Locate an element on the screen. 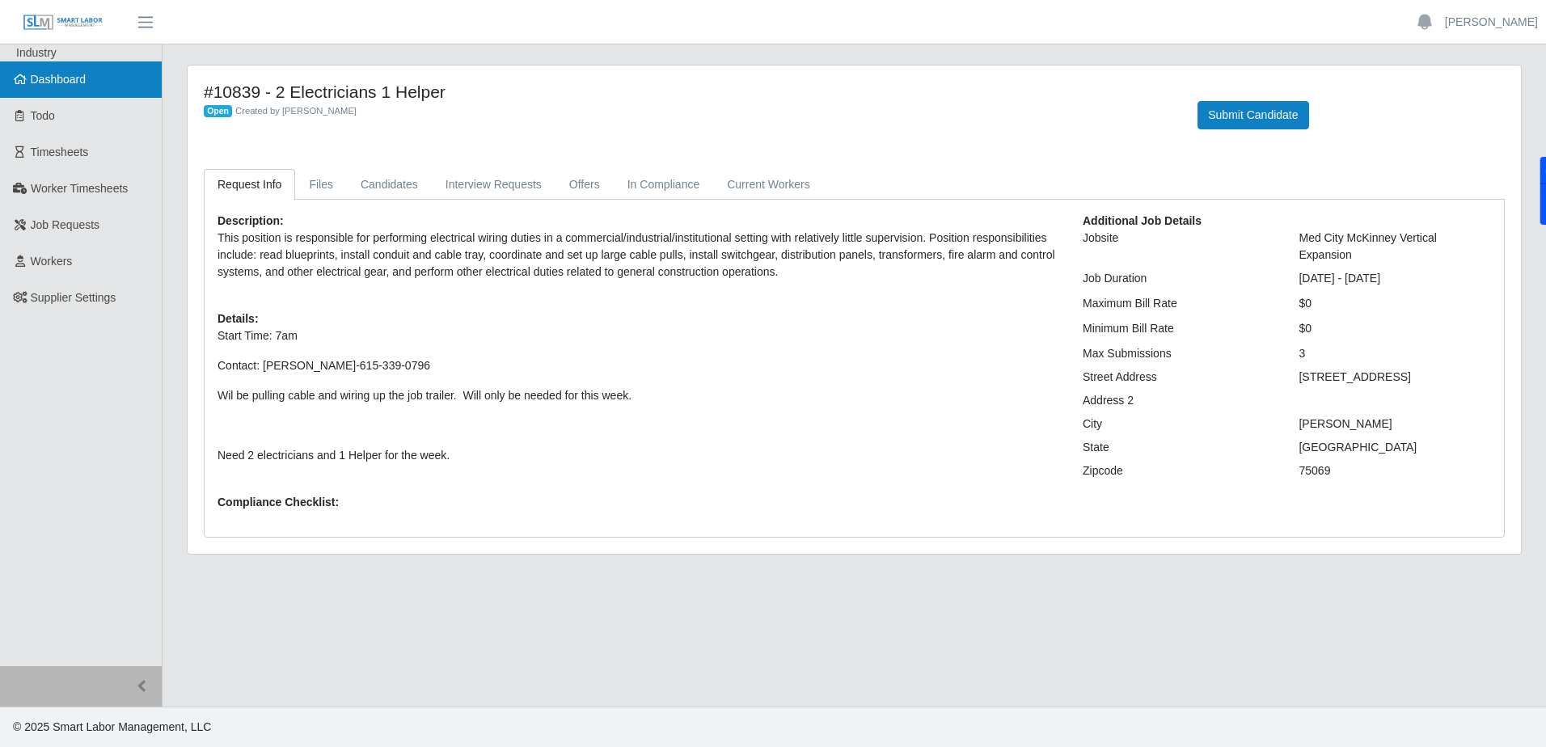 The width and height of the screenshot is (1546, 747). div: Maximum Bill Rate is located at coordinates (1179, 303).